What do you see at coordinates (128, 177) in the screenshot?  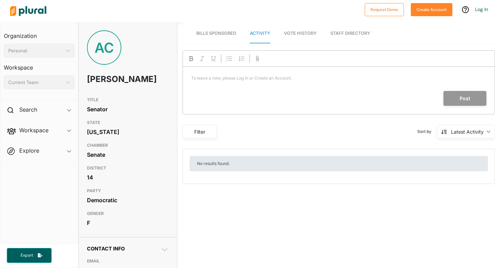 I see `div: 14` at bounding box center [128, 177].